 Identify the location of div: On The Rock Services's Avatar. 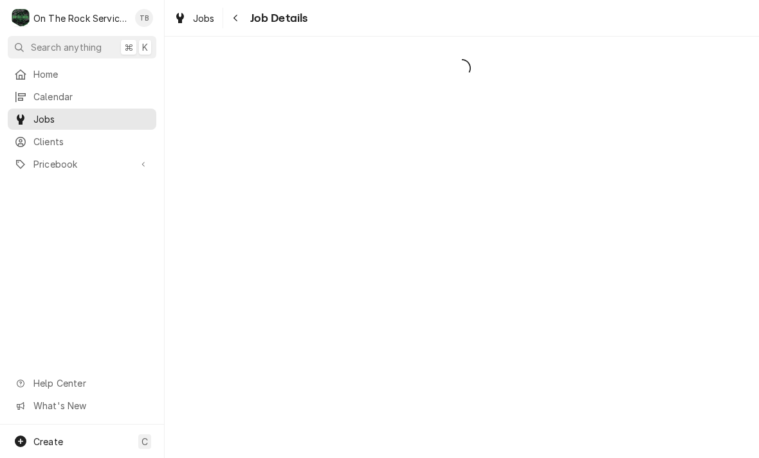
(21, 18).